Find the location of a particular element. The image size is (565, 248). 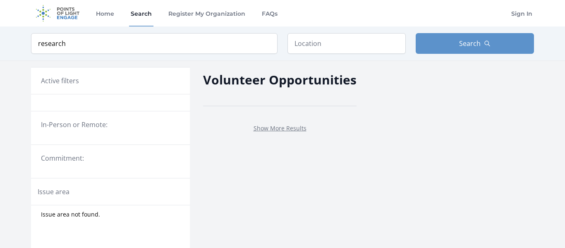

span: Search is located at coordinates (470, 43).